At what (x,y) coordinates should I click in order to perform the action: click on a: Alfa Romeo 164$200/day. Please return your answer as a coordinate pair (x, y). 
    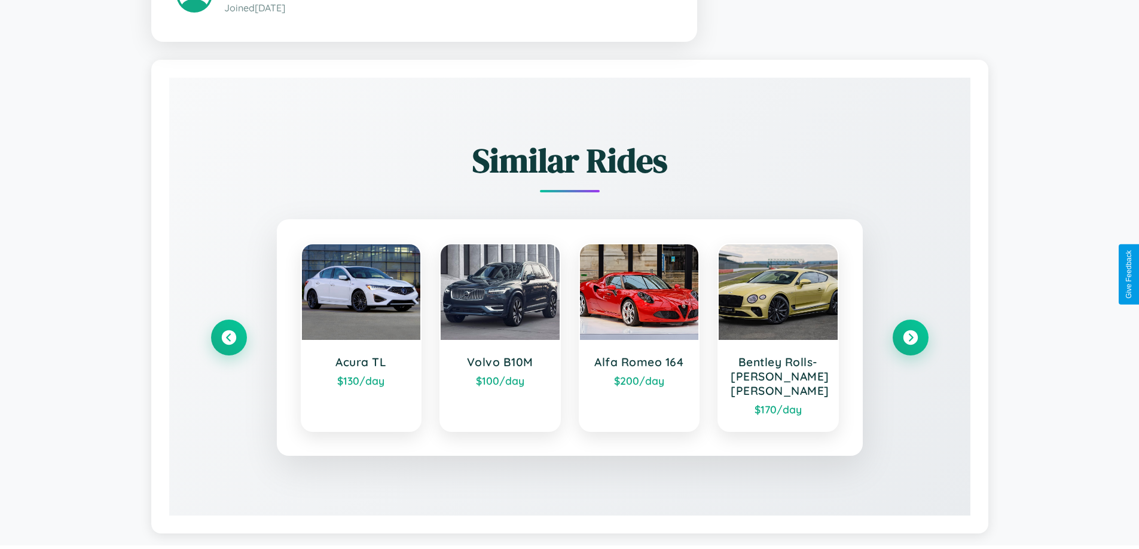
    Looking at the image, I should click on (639, 338).